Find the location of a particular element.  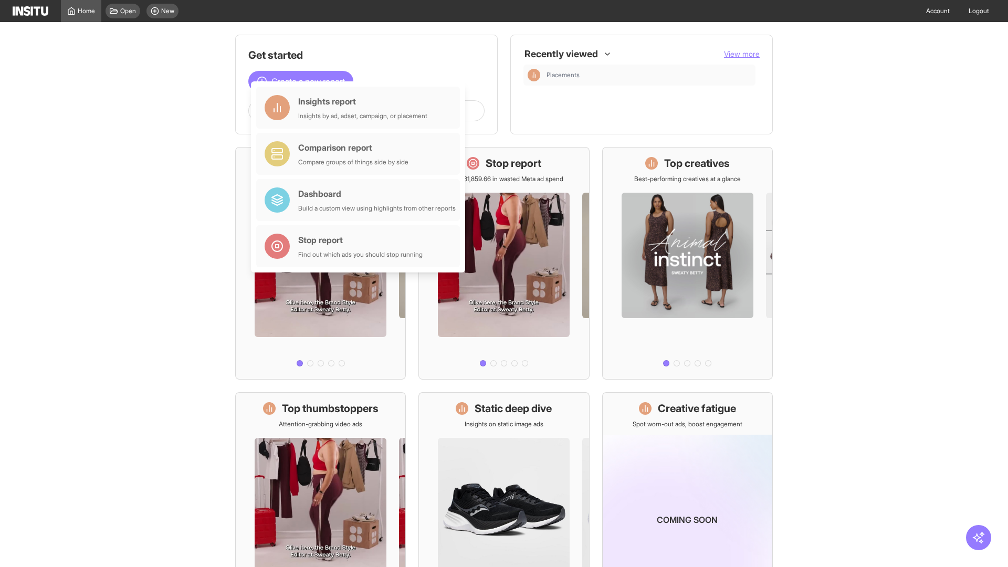

p: Insights on static image ads is located at coordinates (504, 424).